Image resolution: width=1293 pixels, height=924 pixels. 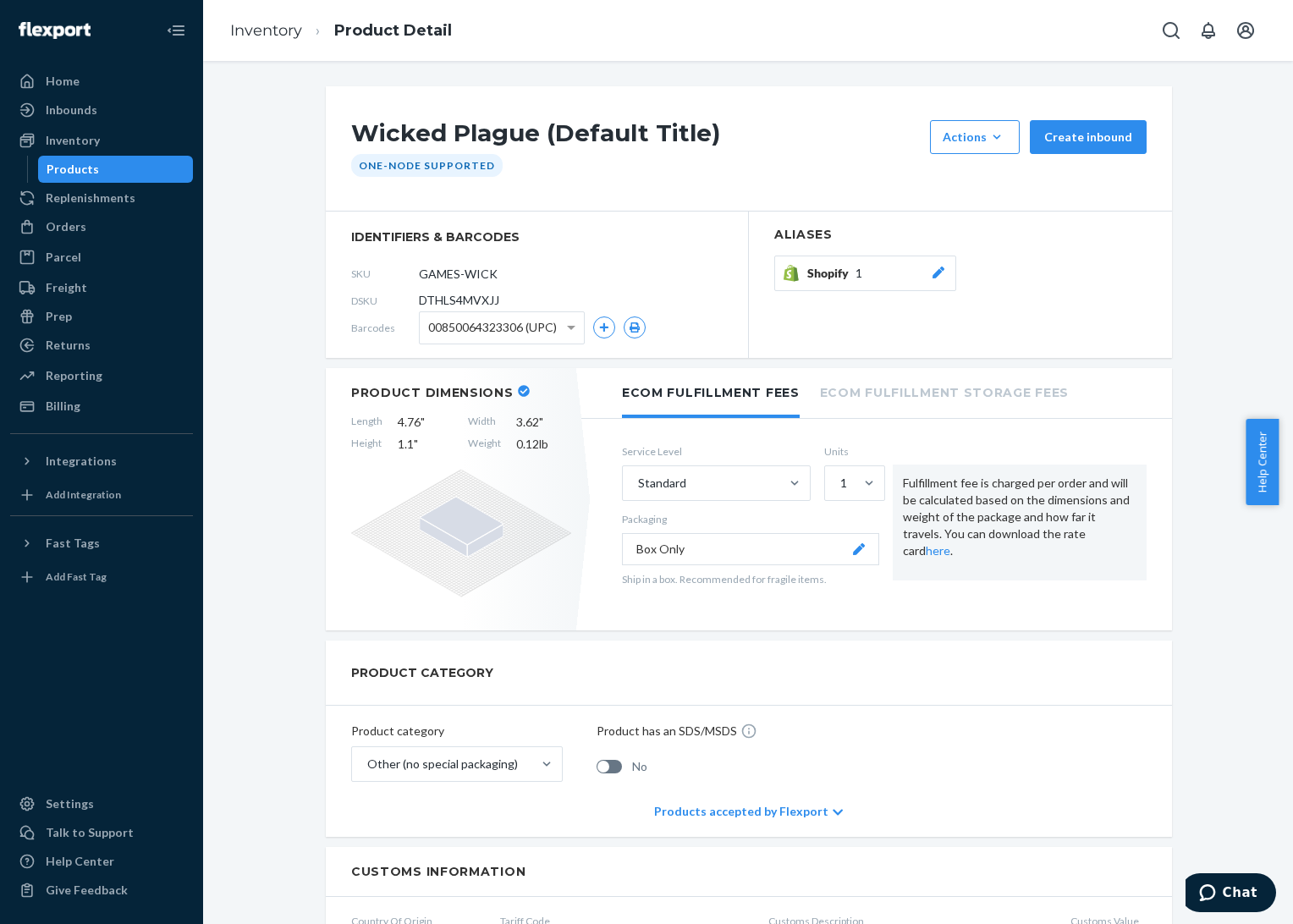 What do you see at coordinates (77, 576) in the screenshot?
I see `div: Add Fast Tag` at bounding box center [77, 576].